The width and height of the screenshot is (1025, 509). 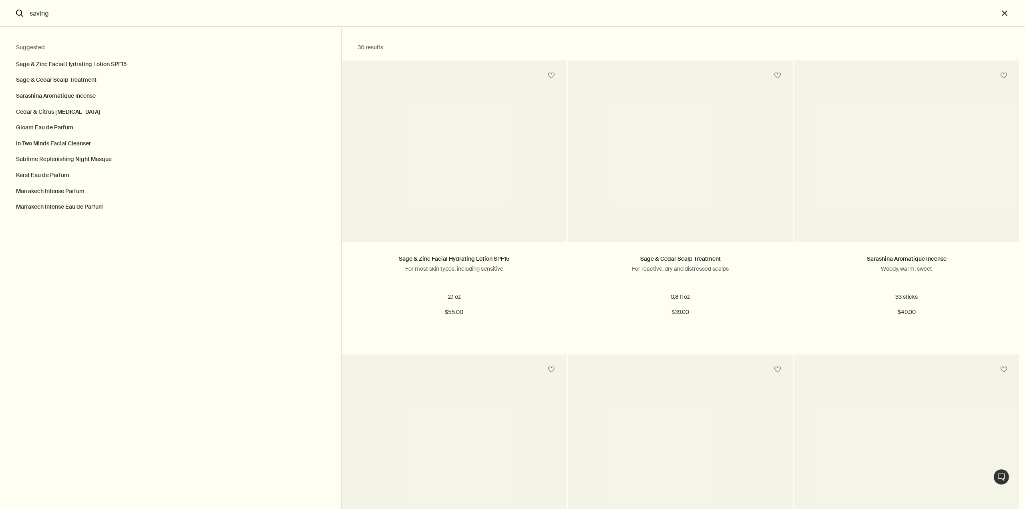 What do you see at coordinates (454, 312) in the screenshot?
I see `span: $55.00` at bounding box center [454, 312].